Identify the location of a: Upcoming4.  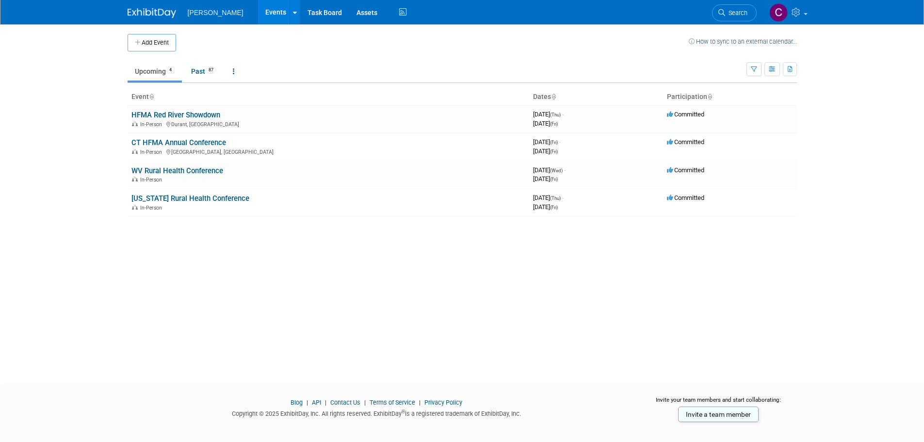
(155, 71).